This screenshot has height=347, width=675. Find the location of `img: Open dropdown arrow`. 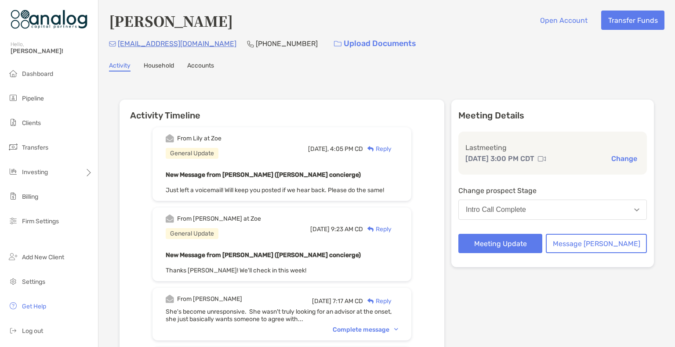

img: Open dropdown arrow is located at coordinates (637, 210).